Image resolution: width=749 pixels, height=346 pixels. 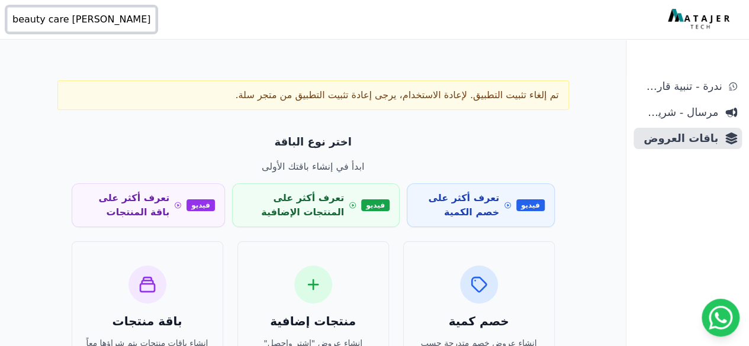 I want to click on span: تعرف أكثر على خصم الكمية, so click(x=457, y=205).